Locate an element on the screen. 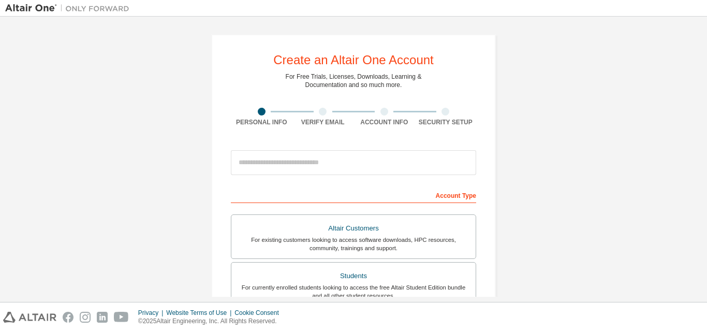 The width and height of the screenshot is (707, 332). div: Cookie Consent is located at coordinates (259, 313).